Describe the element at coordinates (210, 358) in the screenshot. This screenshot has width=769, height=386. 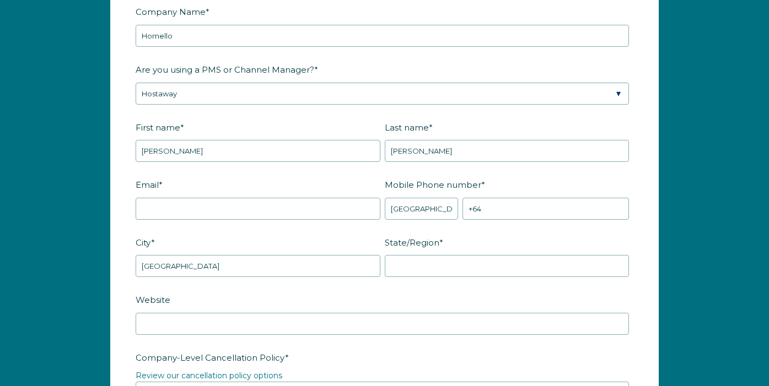
I see `span: Company-Level Cancellation Policy` at that location.